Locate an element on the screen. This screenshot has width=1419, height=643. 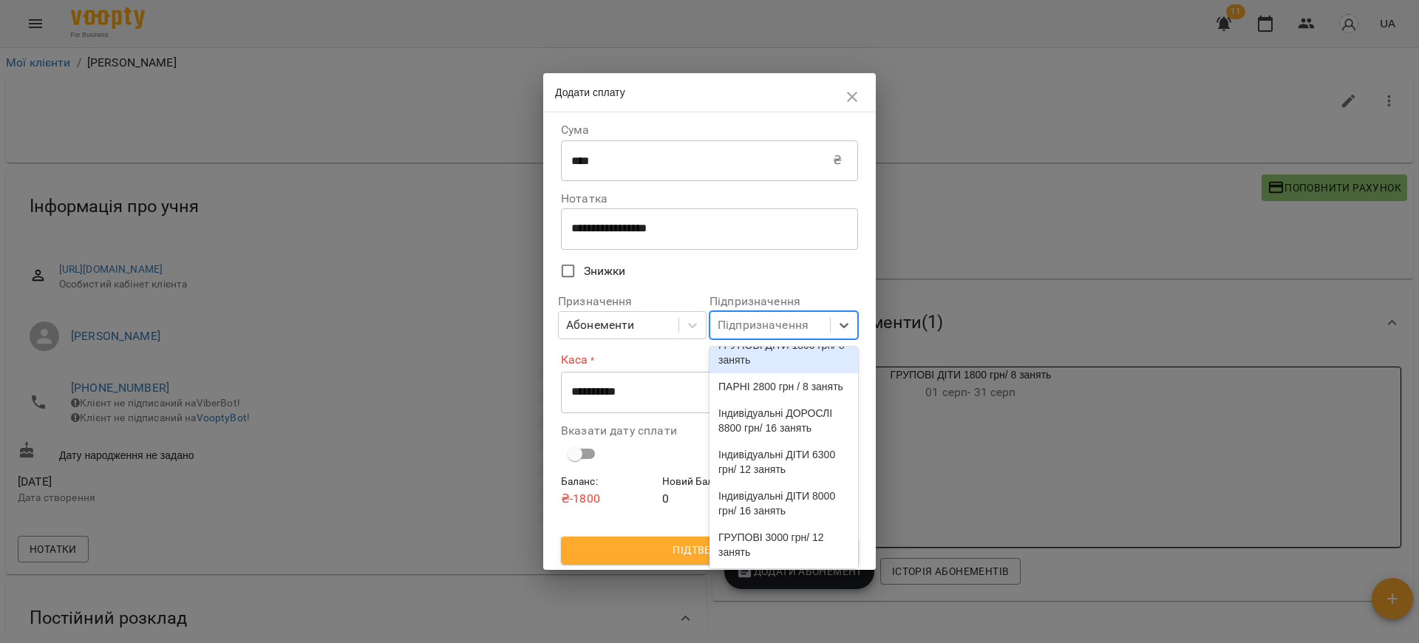
span: Підтвердити is located at coordinates (710, 550).